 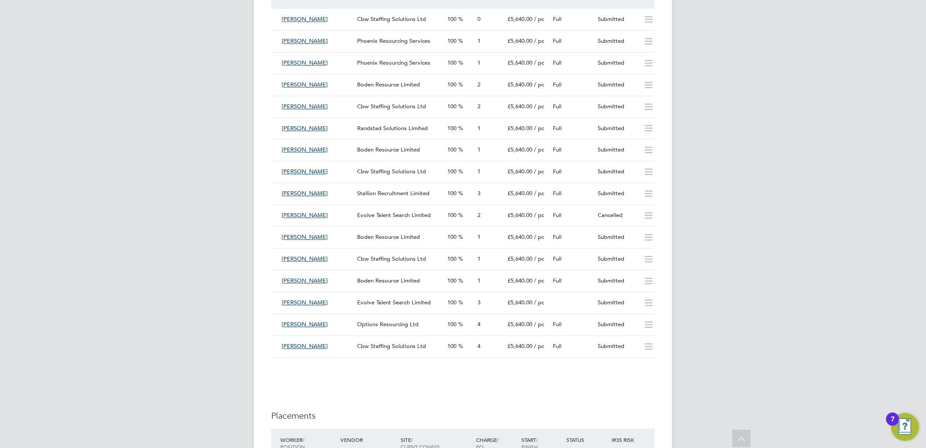 What do you see at coordinates (393, 128) in the screenshot?
I see `span: Randstad Solutions Limited` at bounding box center [393, 128].